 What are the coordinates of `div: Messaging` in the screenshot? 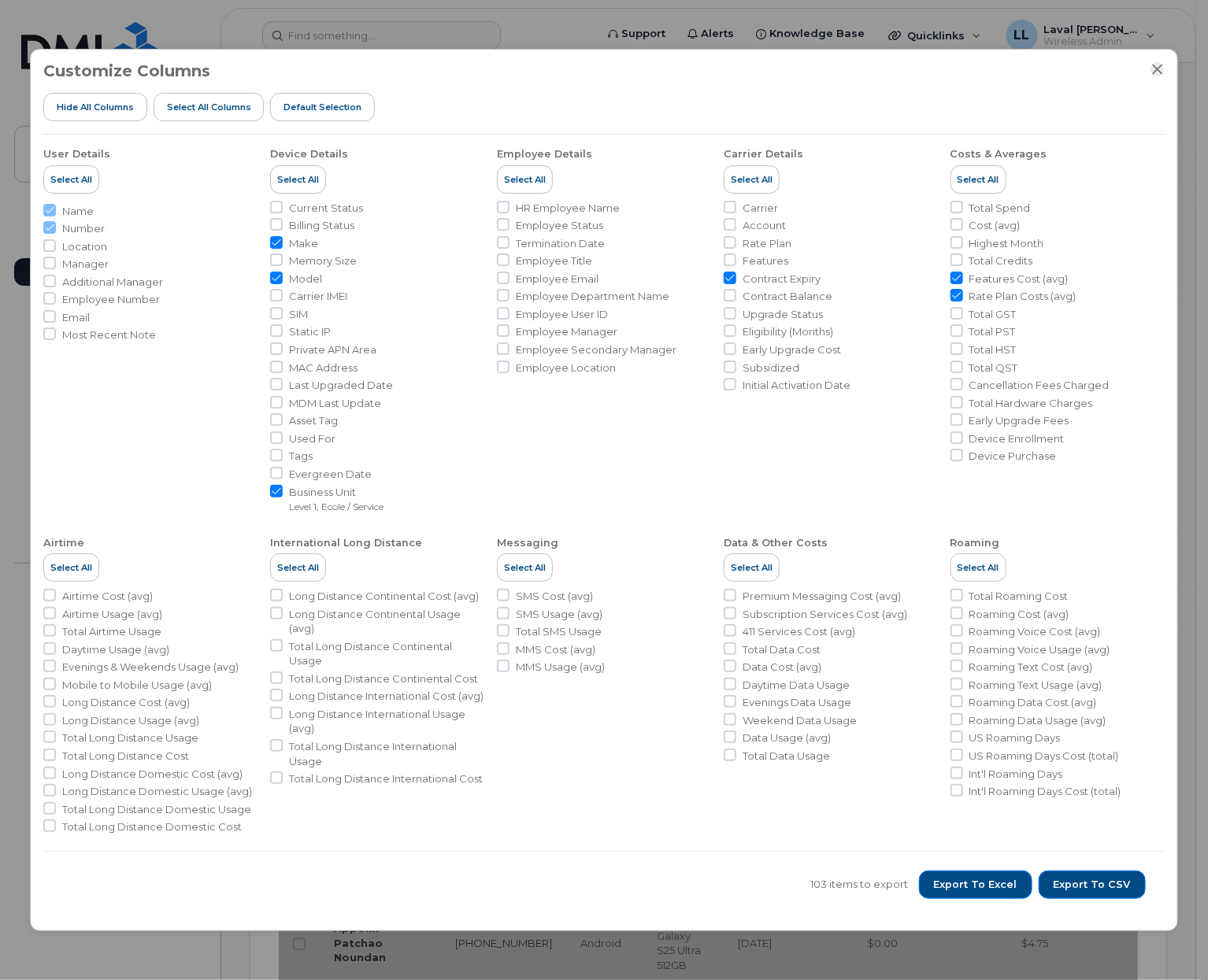 It's located at (527, 543).